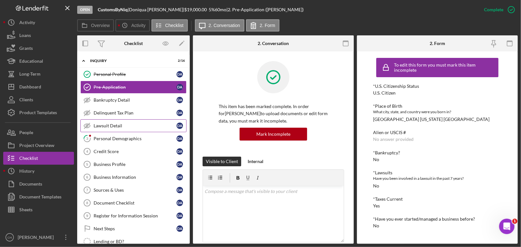 This screenshot has width=521, height=247. I want to click on div: Register for Information Session, so click(135, 216).